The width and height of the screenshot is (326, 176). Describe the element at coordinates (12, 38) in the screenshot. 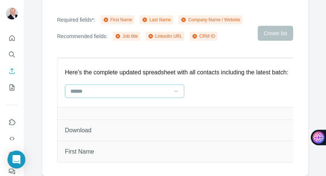

I see `button: Quick start` at that location.